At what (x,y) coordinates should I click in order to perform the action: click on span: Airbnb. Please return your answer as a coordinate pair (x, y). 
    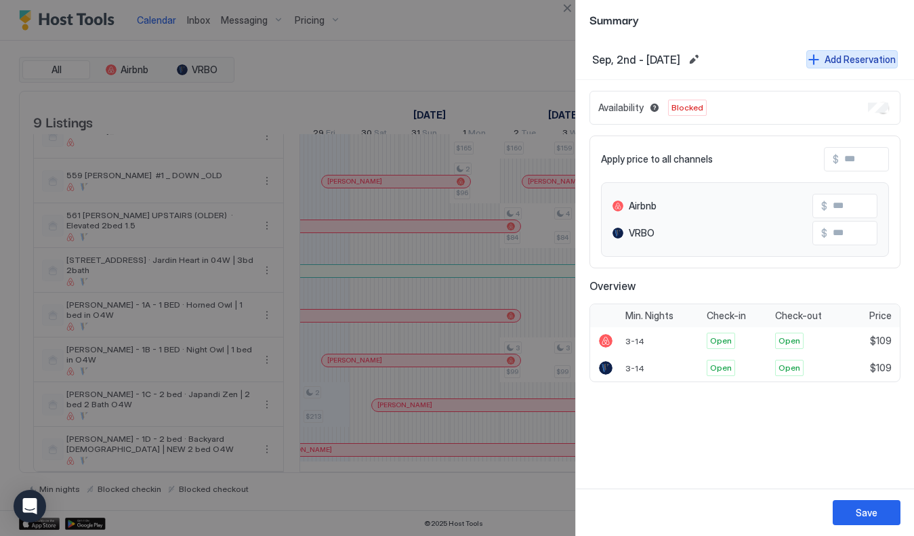
    Looking at the image, I should click on (642, 206).